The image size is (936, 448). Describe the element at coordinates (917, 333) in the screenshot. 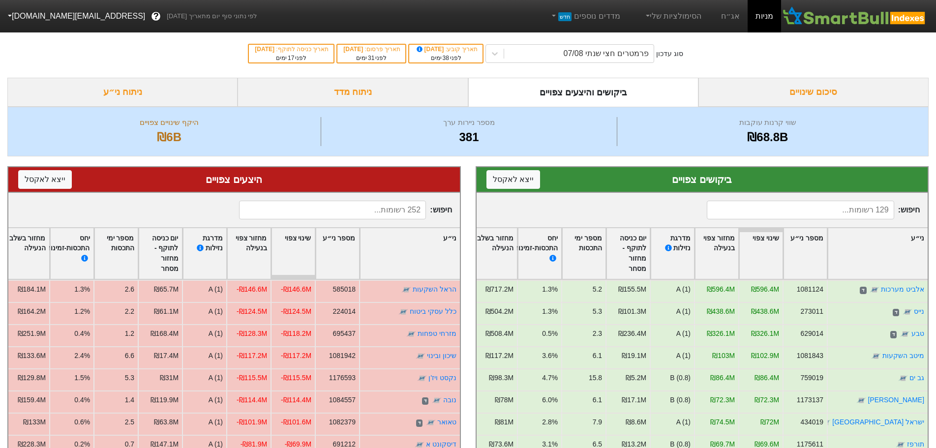

I see `a: טבע` at that location.